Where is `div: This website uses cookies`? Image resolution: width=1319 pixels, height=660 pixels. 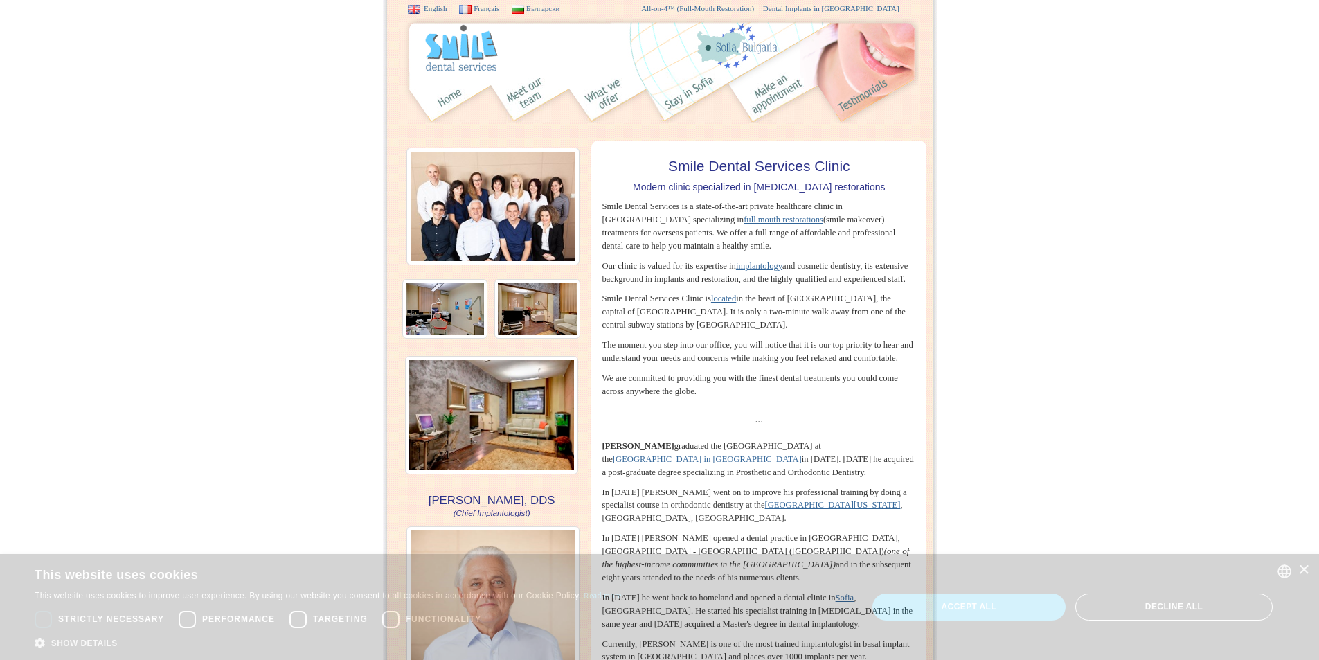
div: This website uses cookies is located at coordinates (311, 573).